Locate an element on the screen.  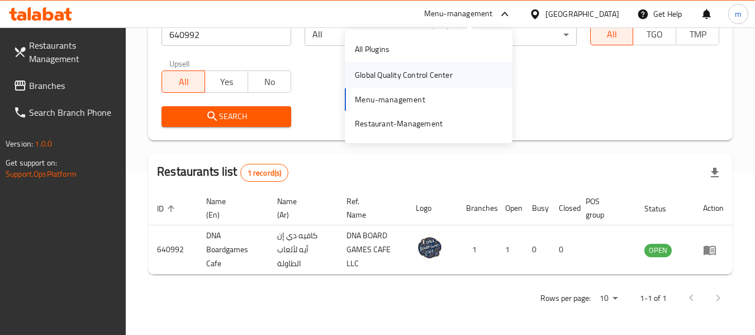
th: Logo is located at coordinates (432, 208).